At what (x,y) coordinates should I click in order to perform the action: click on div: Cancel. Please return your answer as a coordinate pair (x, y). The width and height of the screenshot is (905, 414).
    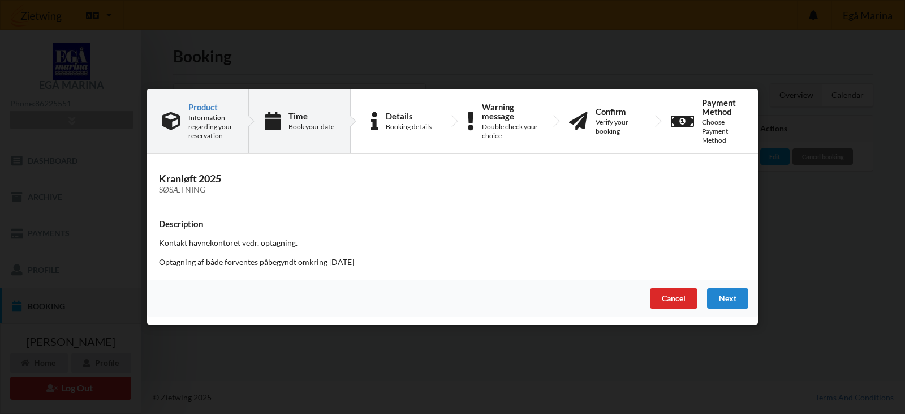
    Looking at the image, I should click on (674, 299).